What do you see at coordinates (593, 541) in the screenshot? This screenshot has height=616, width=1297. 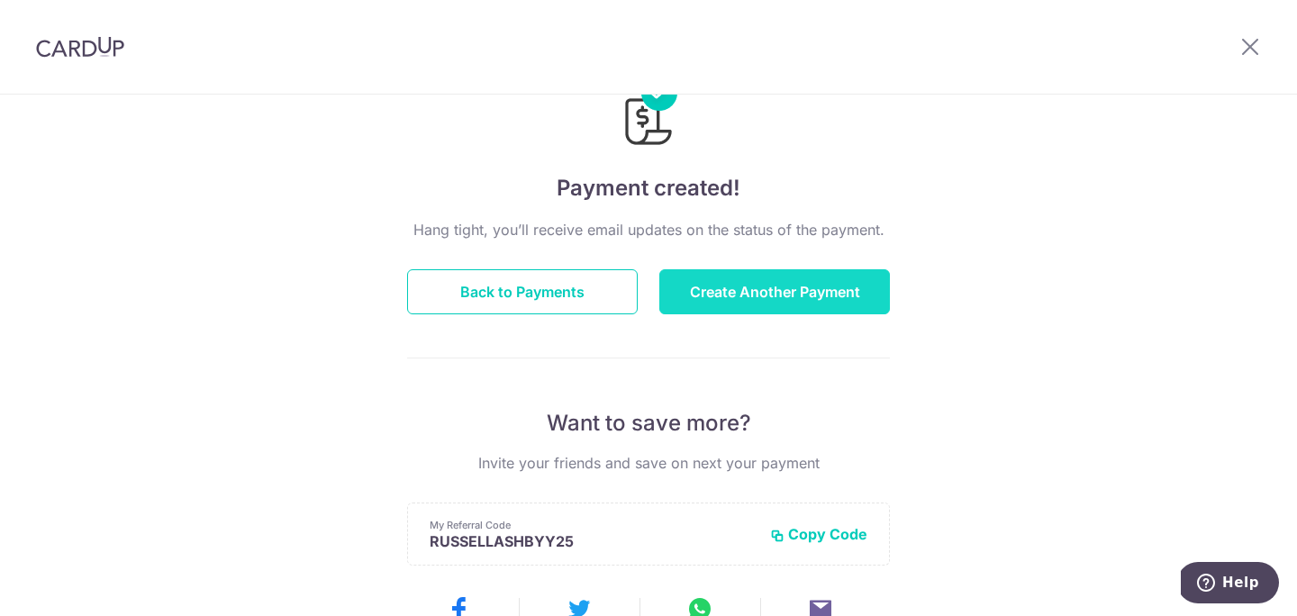 I see `p: RUSSELLASHBYY25` at bounding box center [593, 541].